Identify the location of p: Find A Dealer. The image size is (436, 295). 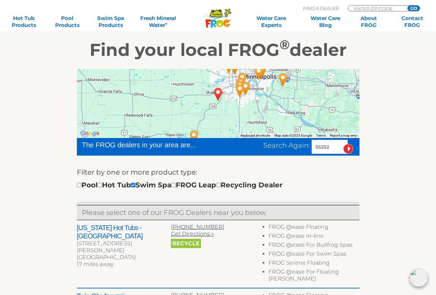
(321, 8).